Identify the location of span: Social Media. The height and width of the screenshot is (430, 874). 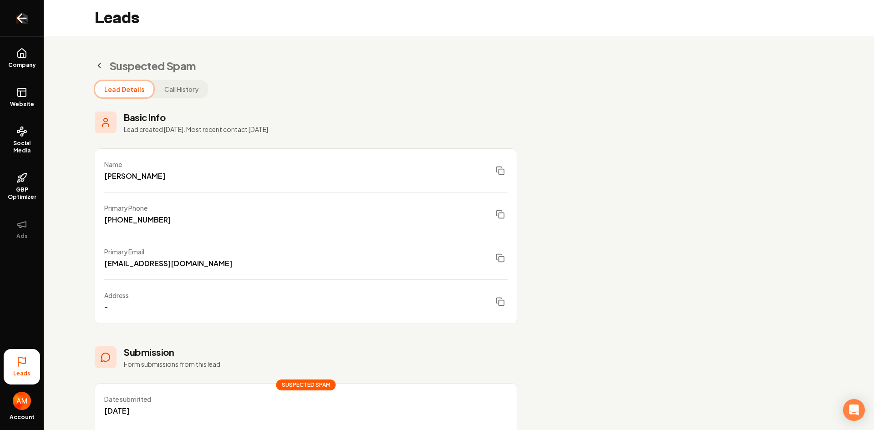
(22, 147).